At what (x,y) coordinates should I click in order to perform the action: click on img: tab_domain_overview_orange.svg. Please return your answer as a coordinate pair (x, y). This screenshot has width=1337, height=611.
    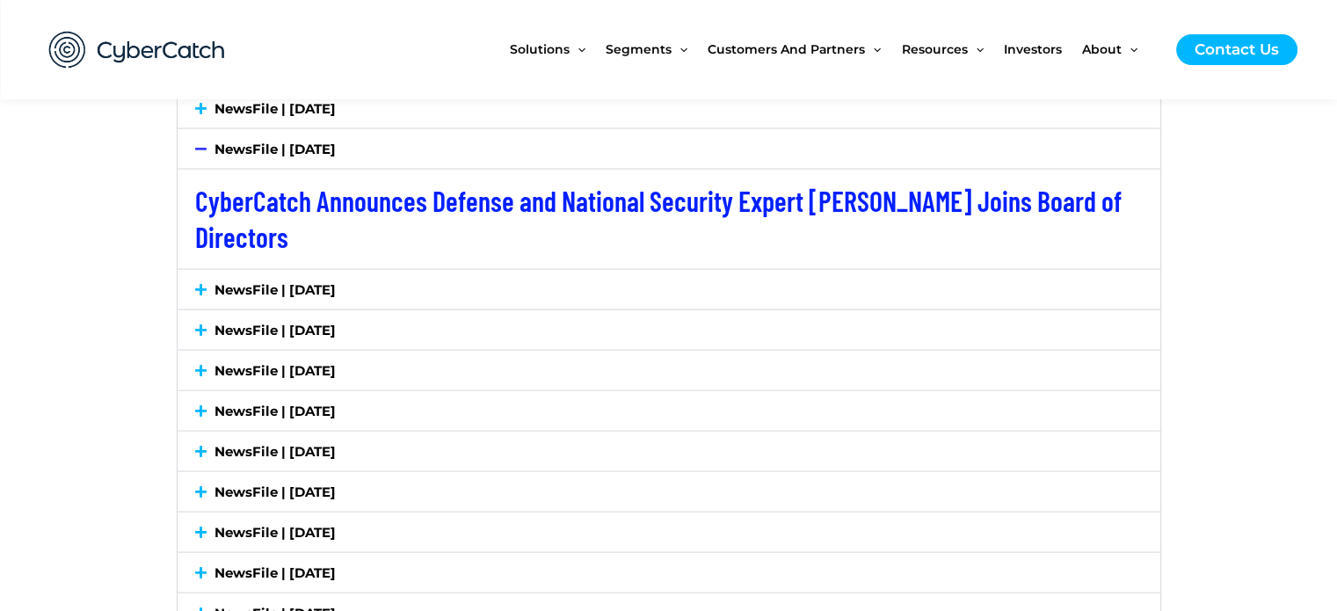
    Looking at the image, I should click on (54, 109).